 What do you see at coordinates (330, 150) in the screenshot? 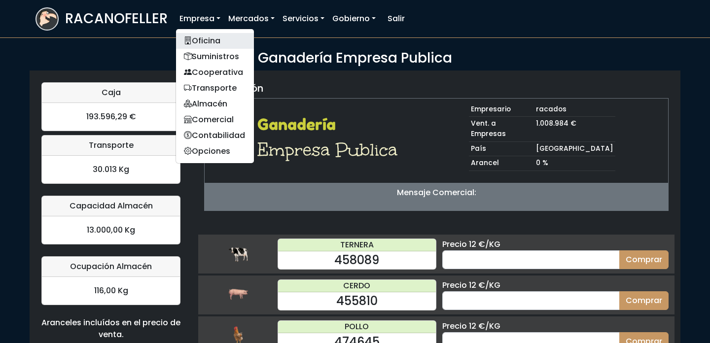
I see `h1: Empresa Publica` at bounding box center [330, 150].